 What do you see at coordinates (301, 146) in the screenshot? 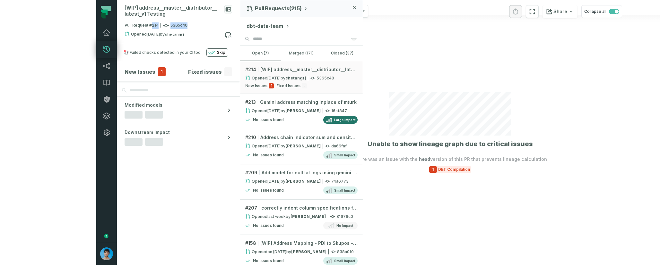
I see `div: da66faf` at bounding box center [301, 146].